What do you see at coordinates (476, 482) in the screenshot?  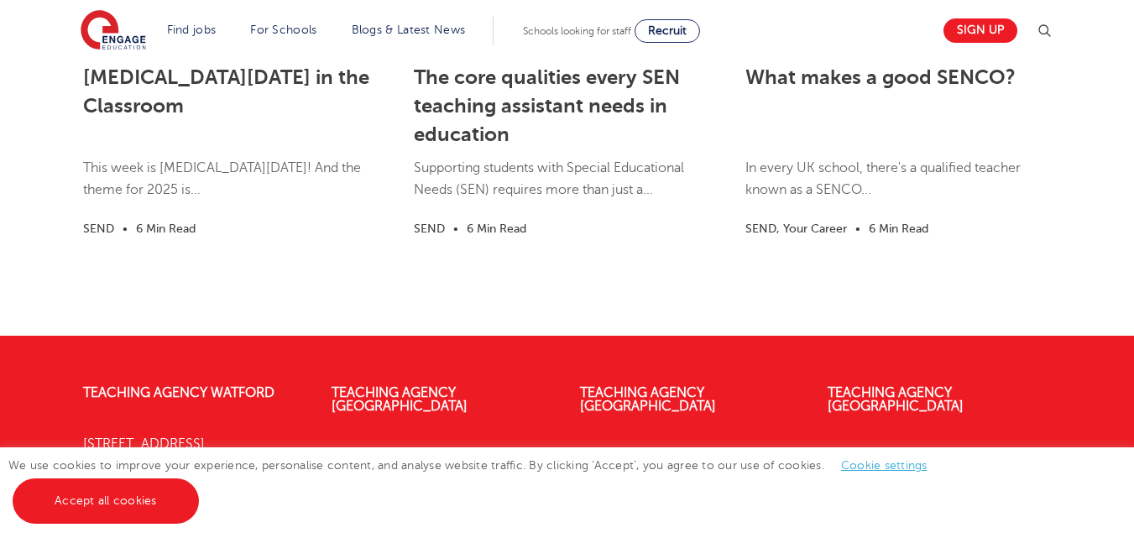 I see `span: We use cookies to improve your experience, personalise content, and analyse website traffic. By c...` at bounding box center [476, 482].